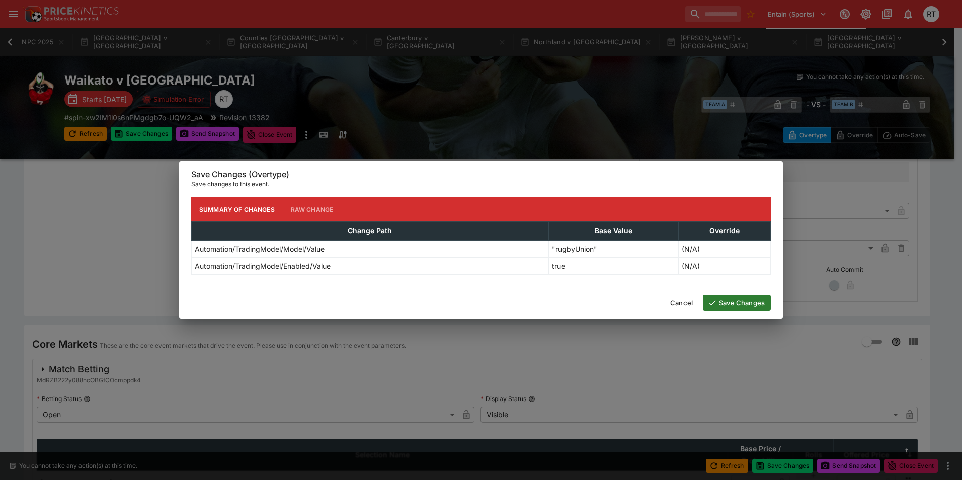 The image size is (962, 480). What do you see at coordinates (613, 231) in the screenshot?
I see `th: Base Value` at bounding box center [613, 231].